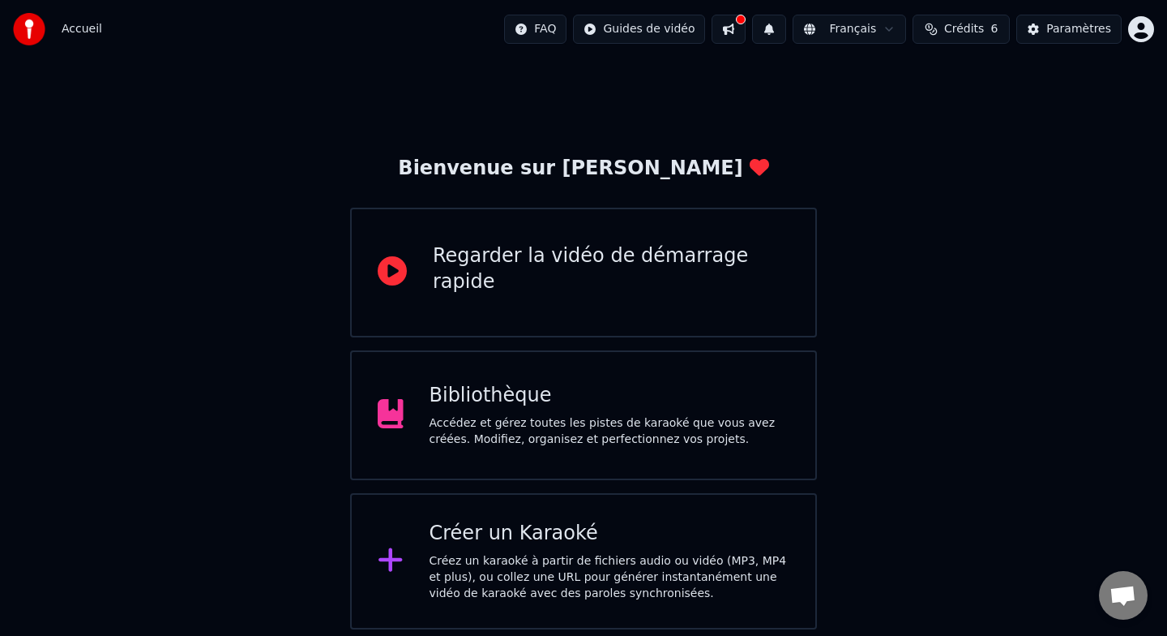 This screenshot has width=1167, height=636. What do you see at coordinates (611, 269) in the screenshot?
I see `div: Regarder la vidéo de démarrage rapide` at bounding box center [611, 269].